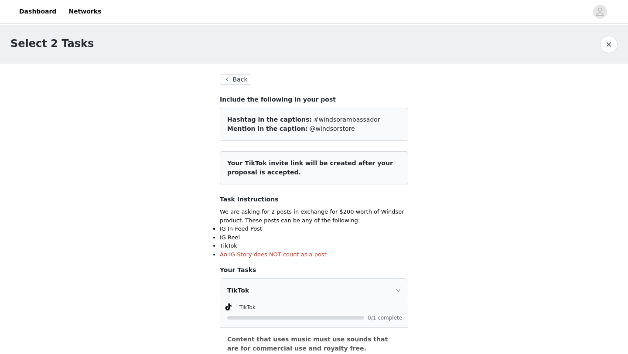  I want to click on a: Networks, so click(85, 11).